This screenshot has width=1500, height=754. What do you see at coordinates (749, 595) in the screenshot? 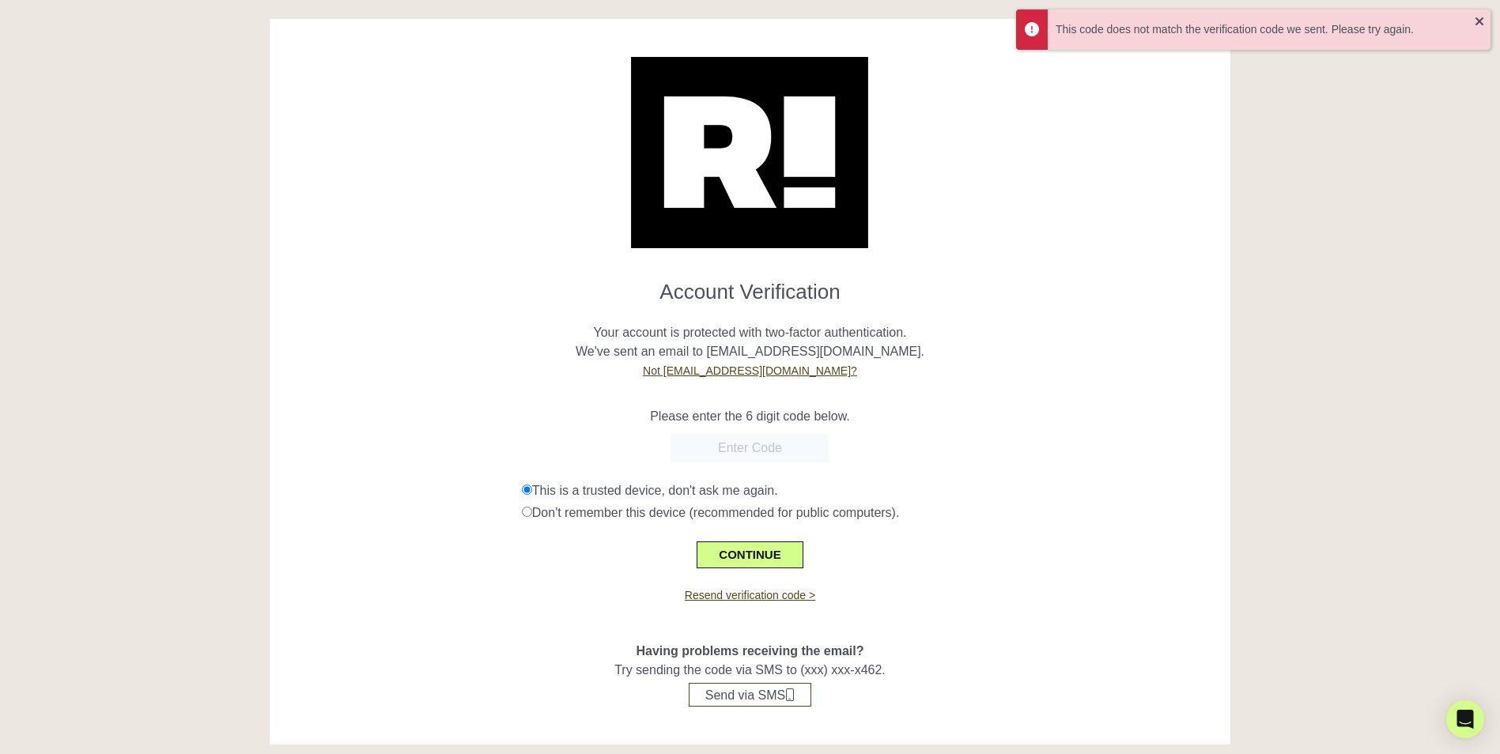
I see `a: Resend verification code >` at bounding box center [749, 595].